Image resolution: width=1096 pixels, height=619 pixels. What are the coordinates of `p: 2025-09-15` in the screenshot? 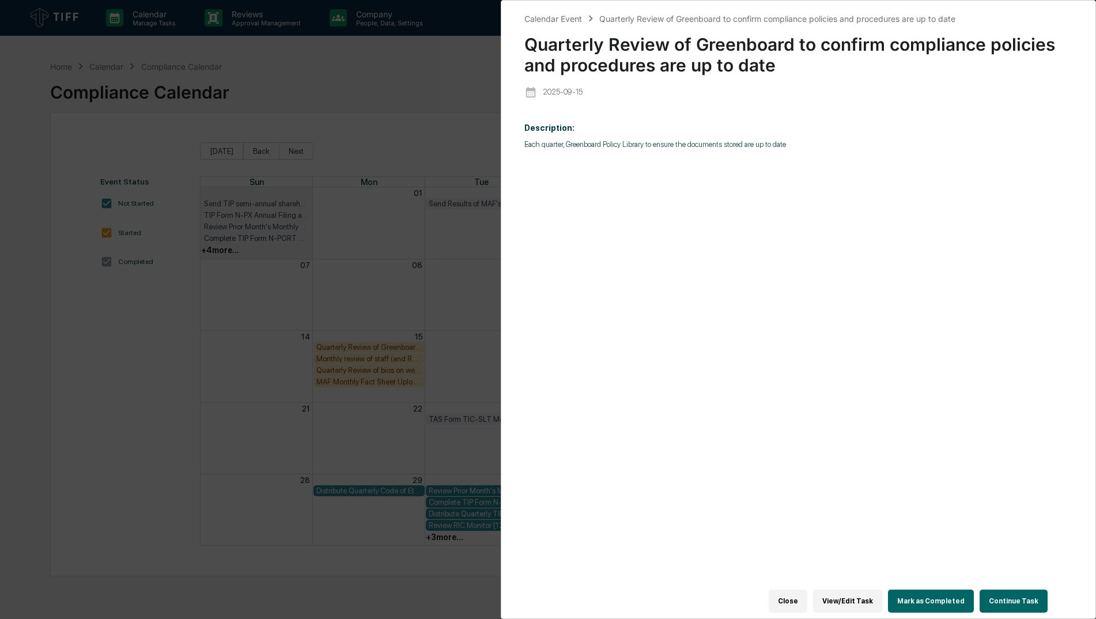 It's located at (562, 92).